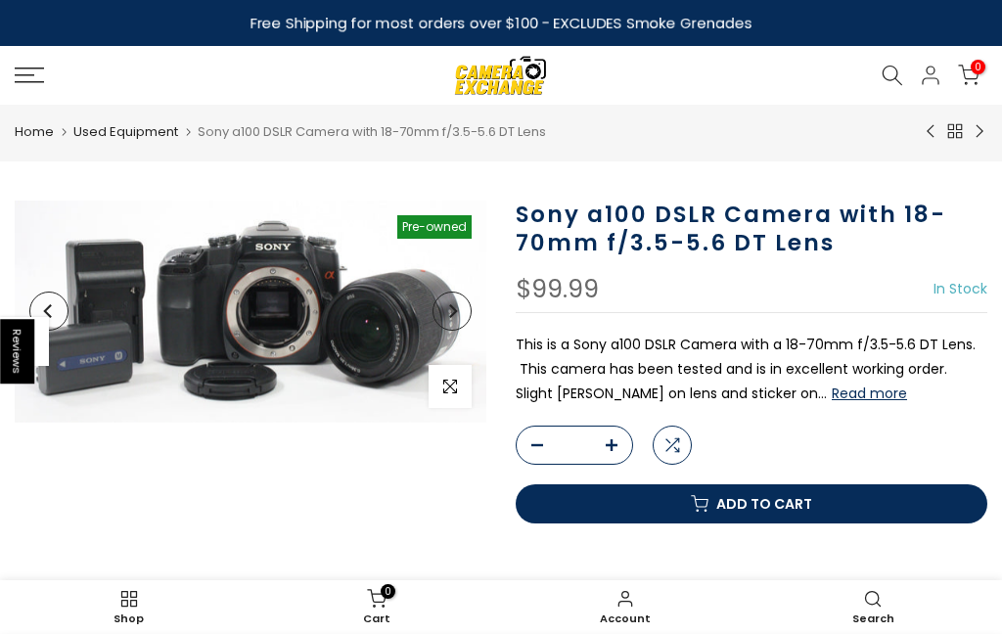  I want to click on a: Search, so click(873, 606).